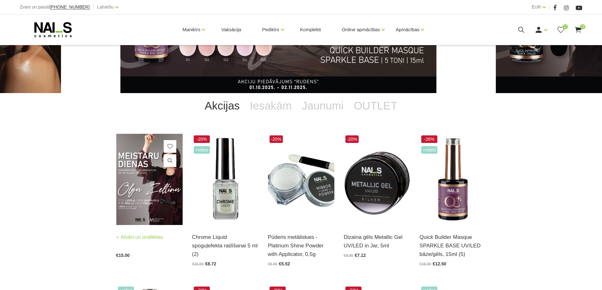  What do you see at coordinates (191, 30) in the screenshot?
I see `a: Manikīrs` at bounding box center [191, 30].